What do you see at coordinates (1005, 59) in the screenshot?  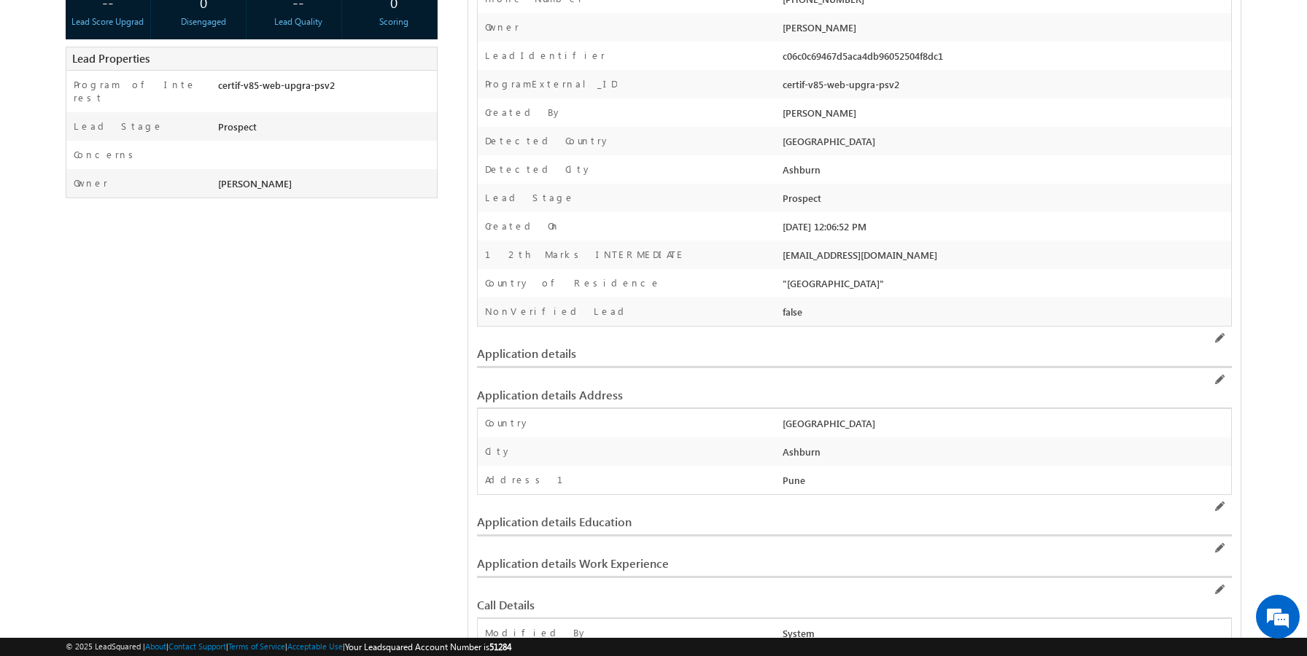 I see `div: c06c0c69467d5aca4db96052504f8dc1` at bounding box center [1005, 59].